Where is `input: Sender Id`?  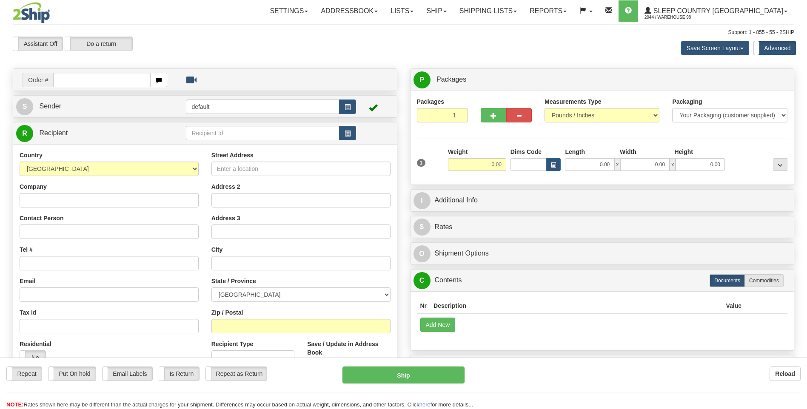 input: Sender Id is located at coordinates (262, 107).